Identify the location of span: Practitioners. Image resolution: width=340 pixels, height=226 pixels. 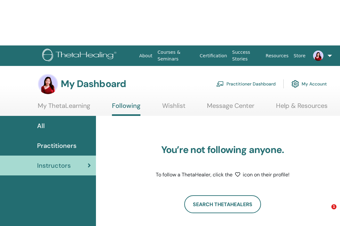
(57, 146).